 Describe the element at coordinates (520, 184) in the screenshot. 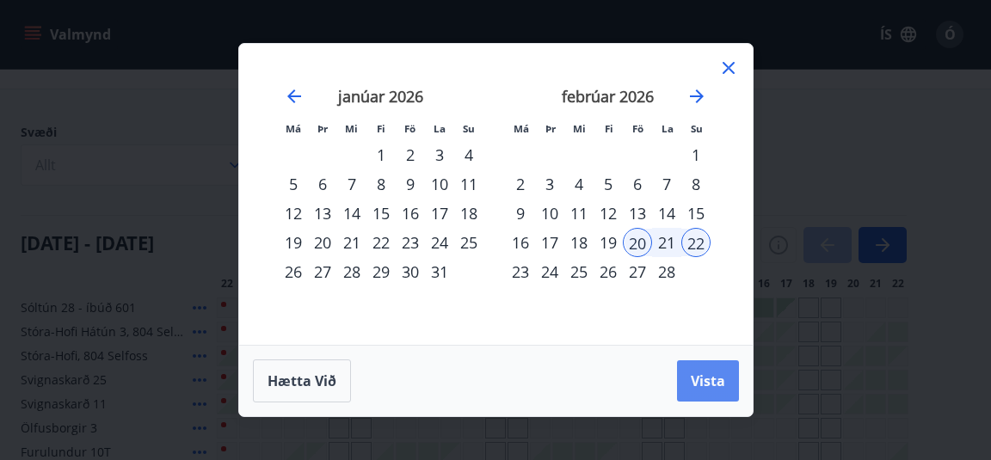

I see `td: Choose mánudagur, 2. febrúar 2026 as your check-in date. It’s available.` at that location.